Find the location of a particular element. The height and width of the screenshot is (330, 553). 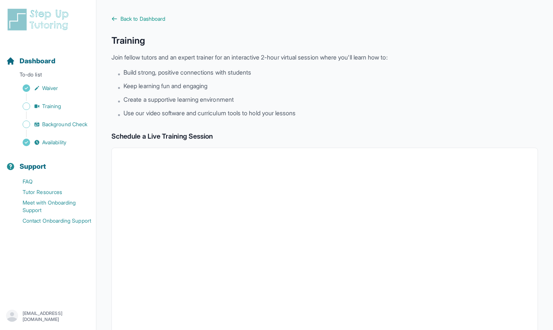

img: logo is located at coordinates (40, 20).